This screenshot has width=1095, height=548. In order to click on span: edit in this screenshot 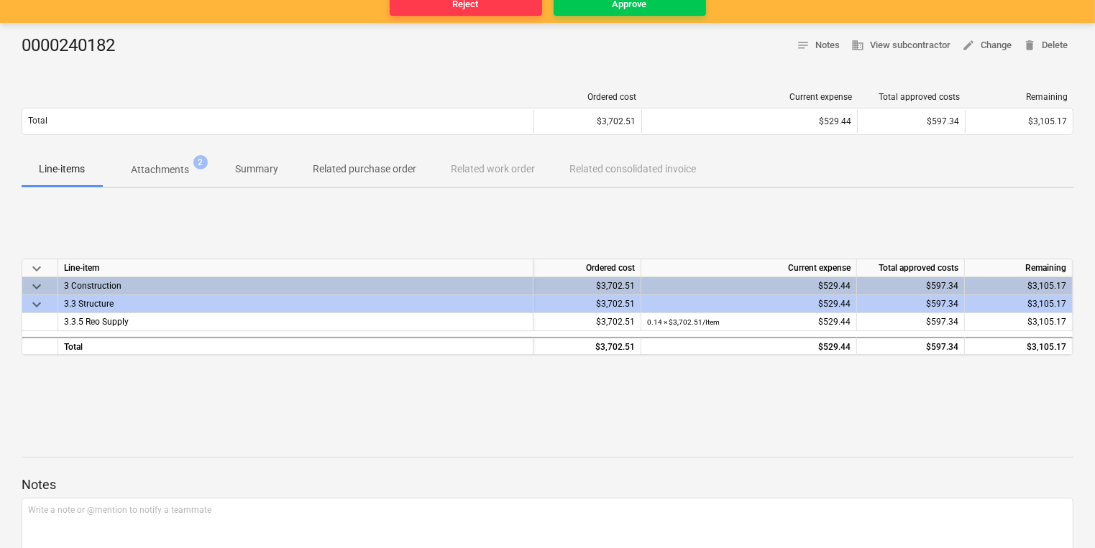, I will do `click(968, 45)`.